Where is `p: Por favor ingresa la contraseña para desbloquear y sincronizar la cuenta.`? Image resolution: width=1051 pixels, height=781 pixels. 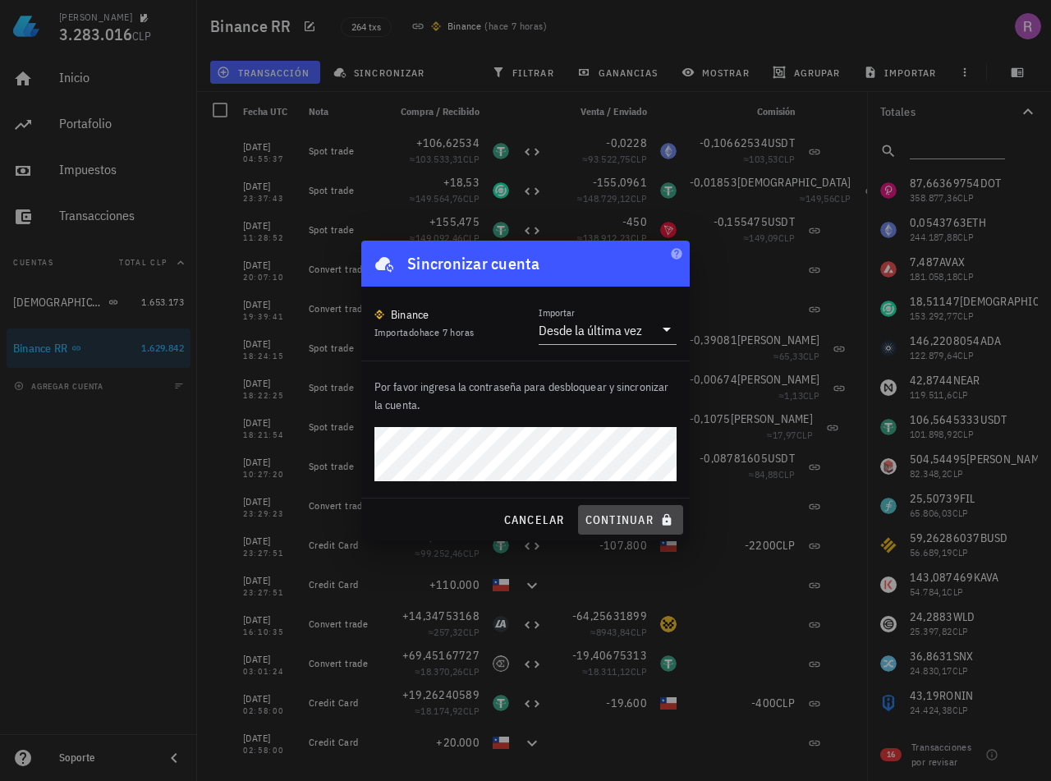 p: Por favor ingresa la contraseña para desbloquear y sincronizar la cuenta. is located at coordinates (526, 396).